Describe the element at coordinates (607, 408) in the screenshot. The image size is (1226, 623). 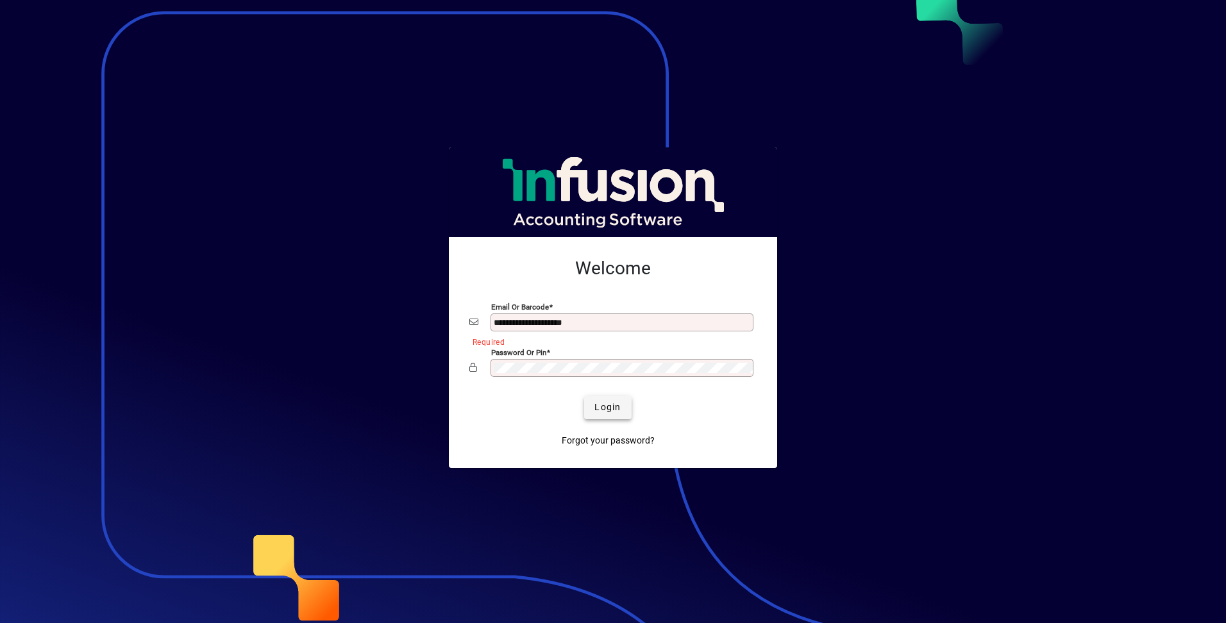
I see `button: Login` at that location.